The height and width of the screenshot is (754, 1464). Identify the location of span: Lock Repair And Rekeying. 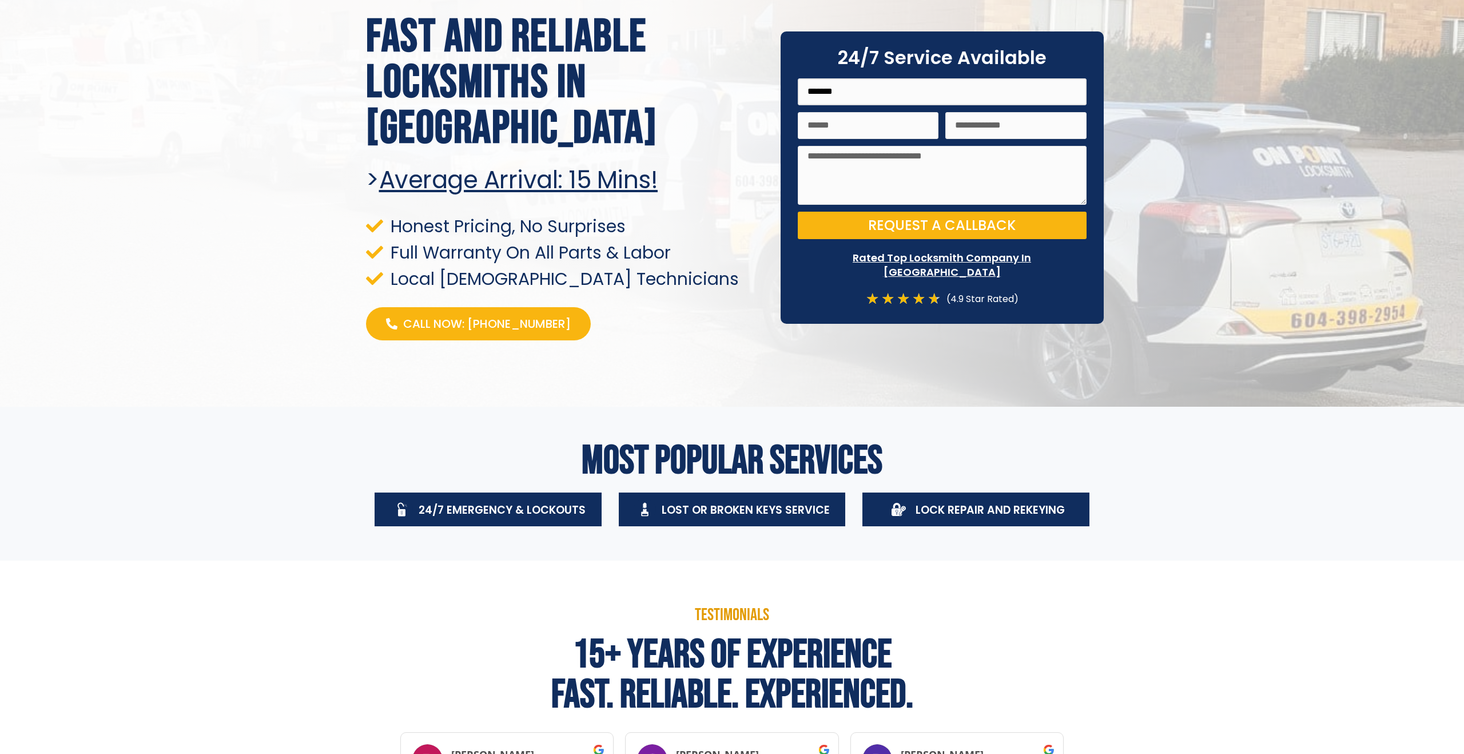
(990, 510).